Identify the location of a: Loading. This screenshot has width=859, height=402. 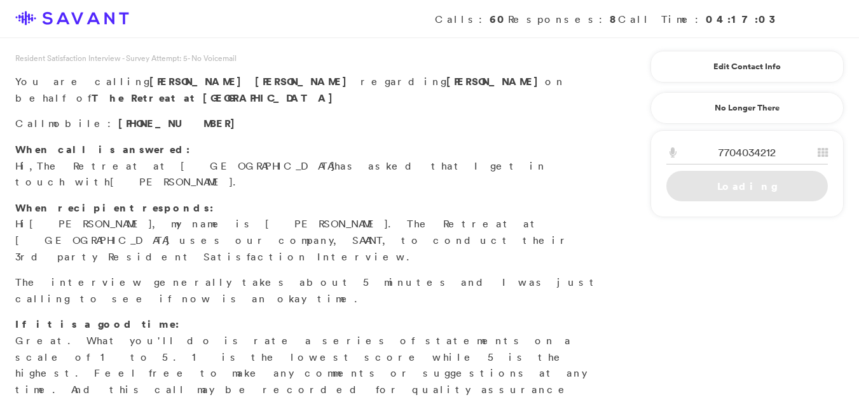
(747, 186).